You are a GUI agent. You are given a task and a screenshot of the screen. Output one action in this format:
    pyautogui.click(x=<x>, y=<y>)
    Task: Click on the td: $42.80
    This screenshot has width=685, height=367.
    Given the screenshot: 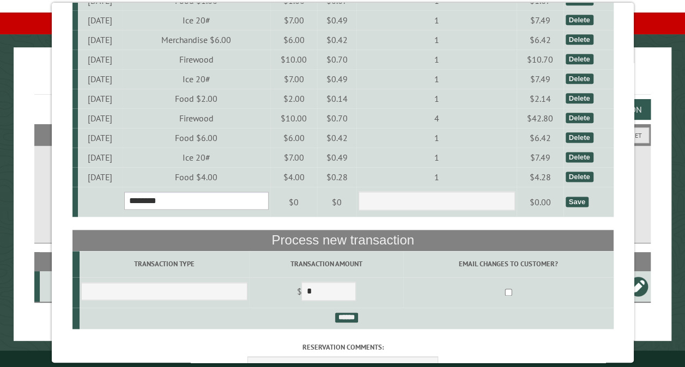 What is the action you would take?
    pyautogui.click(x=540, y=118)
    